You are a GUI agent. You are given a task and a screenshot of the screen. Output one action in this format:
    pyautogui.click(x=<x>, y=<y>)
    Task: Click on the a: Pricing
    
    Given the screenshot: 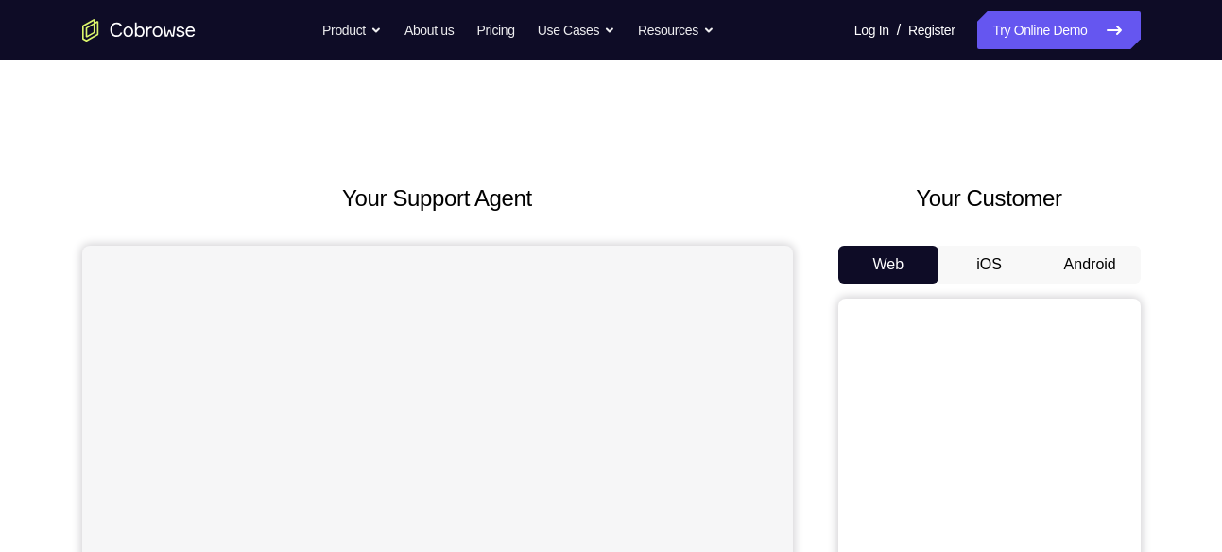 What is the action you would take?
    pyautogui.click(x=495, y=30)
    